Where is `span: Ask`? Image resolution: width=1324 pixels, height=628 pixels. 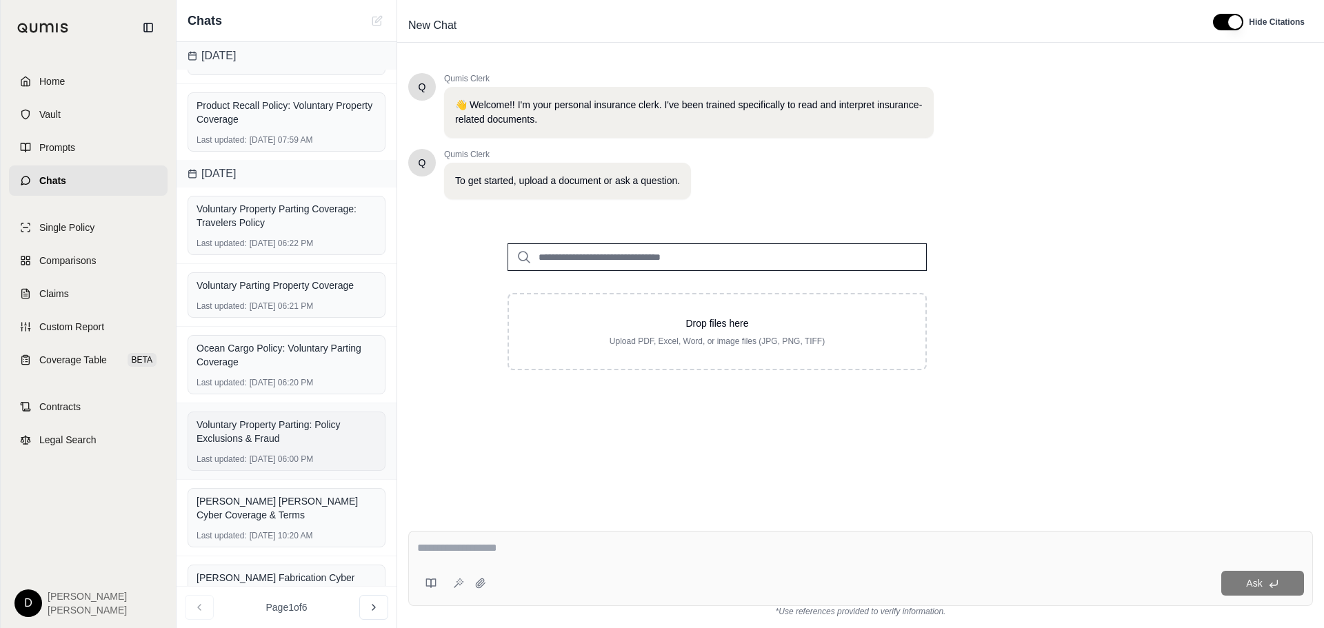 span: Ask is located at coordinates (1254, 583).